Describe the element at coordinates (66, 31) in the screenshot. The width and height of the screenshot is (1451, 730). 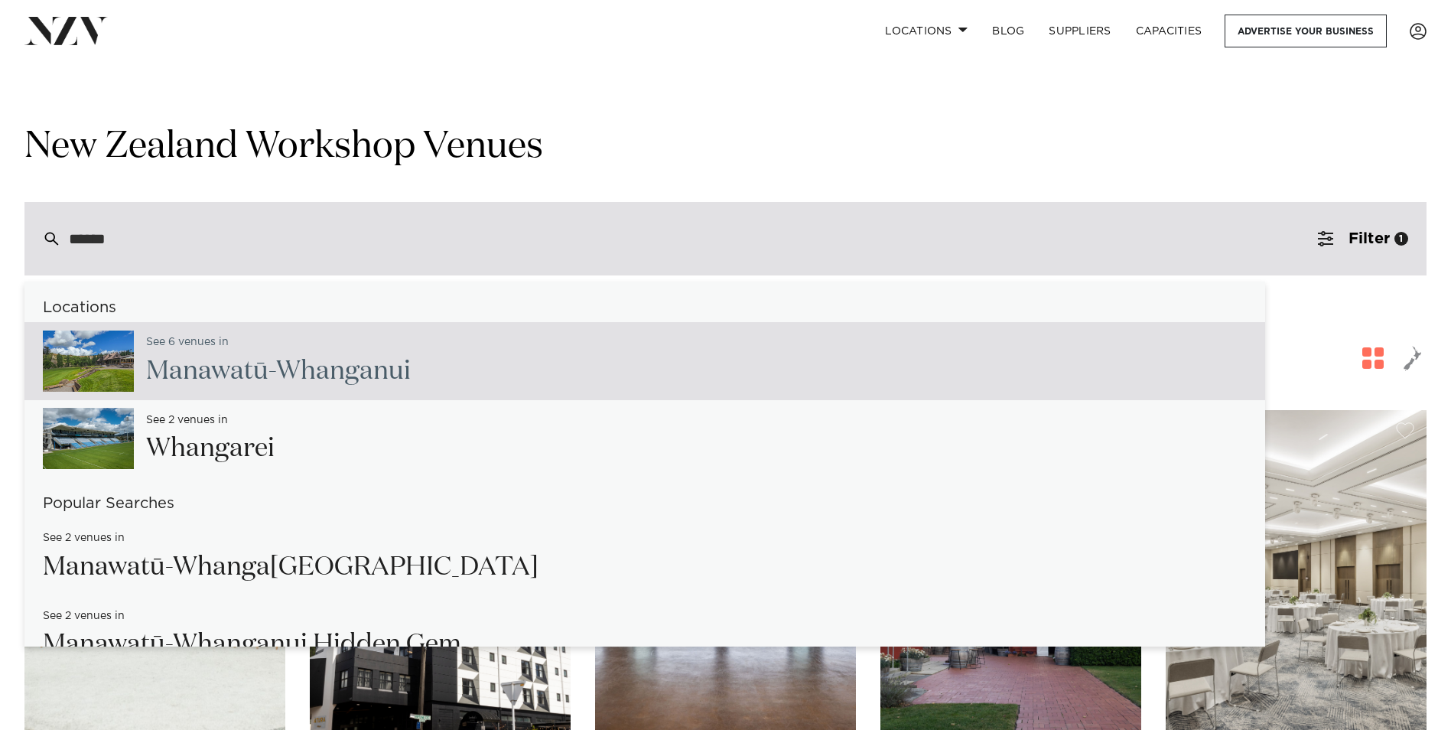
I see `img: nzv-logo.png` at that location.